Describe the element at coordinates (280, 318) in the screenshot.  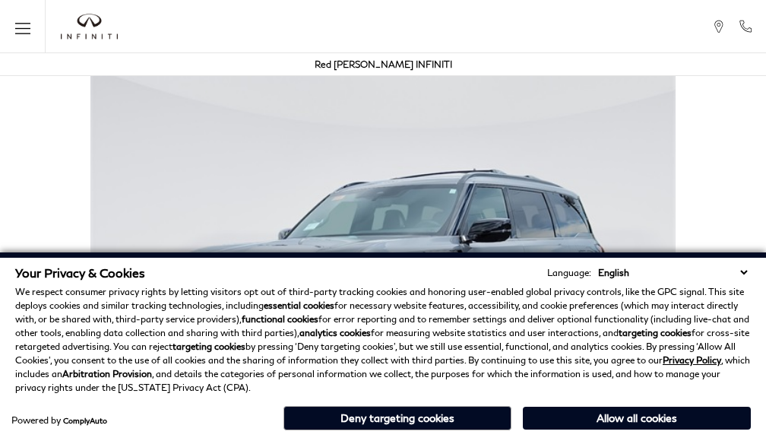
I see `strong: functional cookies` at that location.